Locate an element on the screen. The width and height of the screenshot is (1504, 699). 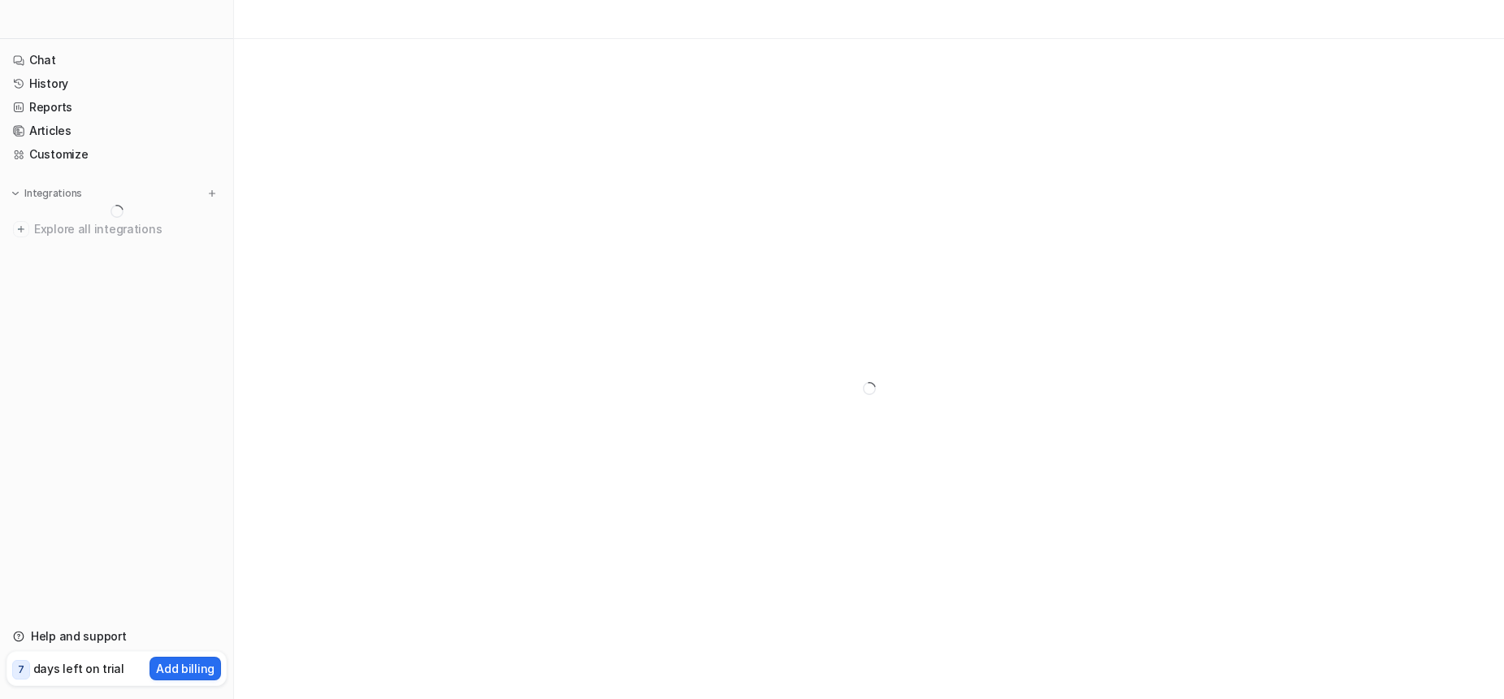
button: Add billing is located at coordinates (185, 668).